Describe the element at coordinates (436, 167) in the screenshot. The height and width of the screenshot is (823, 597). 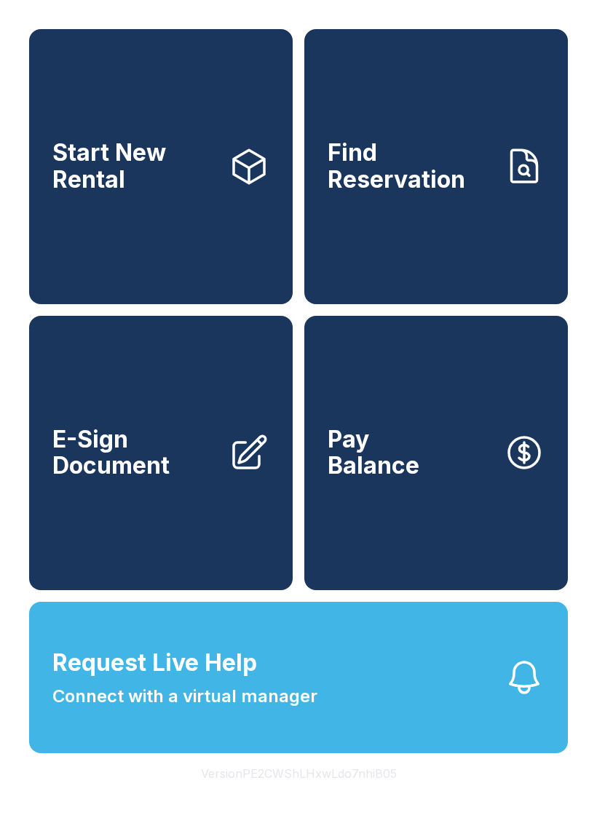
I see `a: Find Reservation` at that location.